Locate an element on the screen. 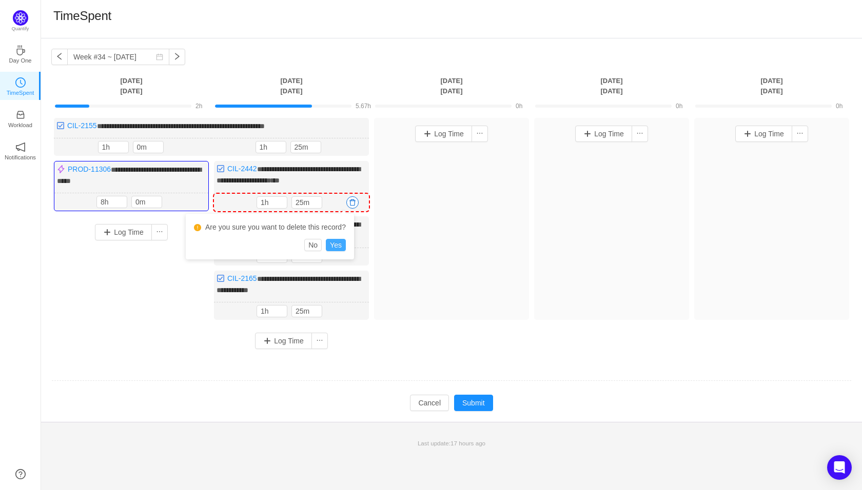 Image resolution: width=862 pixels, height=490 pixels. a: CIL-2155 is located at coordinates (82, 126).